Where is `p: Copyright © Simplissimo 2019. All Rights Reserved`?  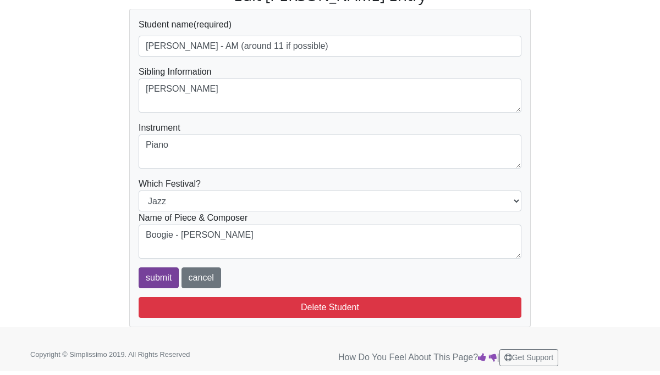
p: Copyright © Simplissimo 2019. All Rights Reserved is located at coordinates (124, 355).